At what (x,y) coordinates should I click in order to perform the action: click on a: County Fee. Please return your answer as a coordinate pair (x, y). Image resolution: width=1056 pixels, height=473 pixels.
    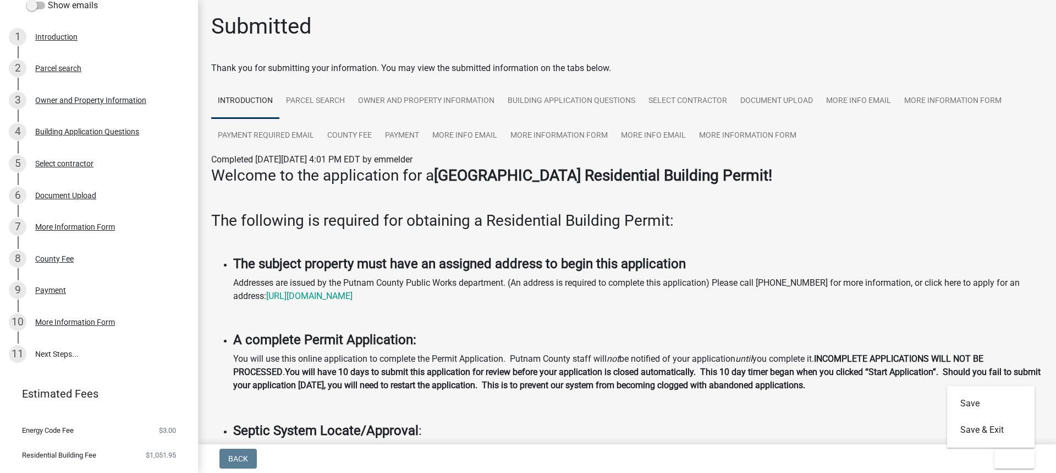
    Looking at the image, I should click on (349, 136).